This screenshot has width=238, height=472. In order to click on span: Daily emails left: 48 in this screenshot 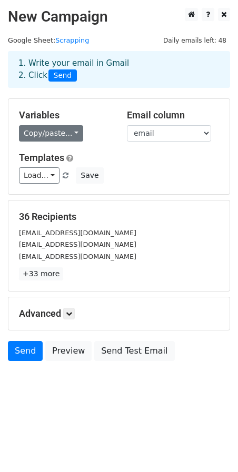, I will do `click(195, 41)`.